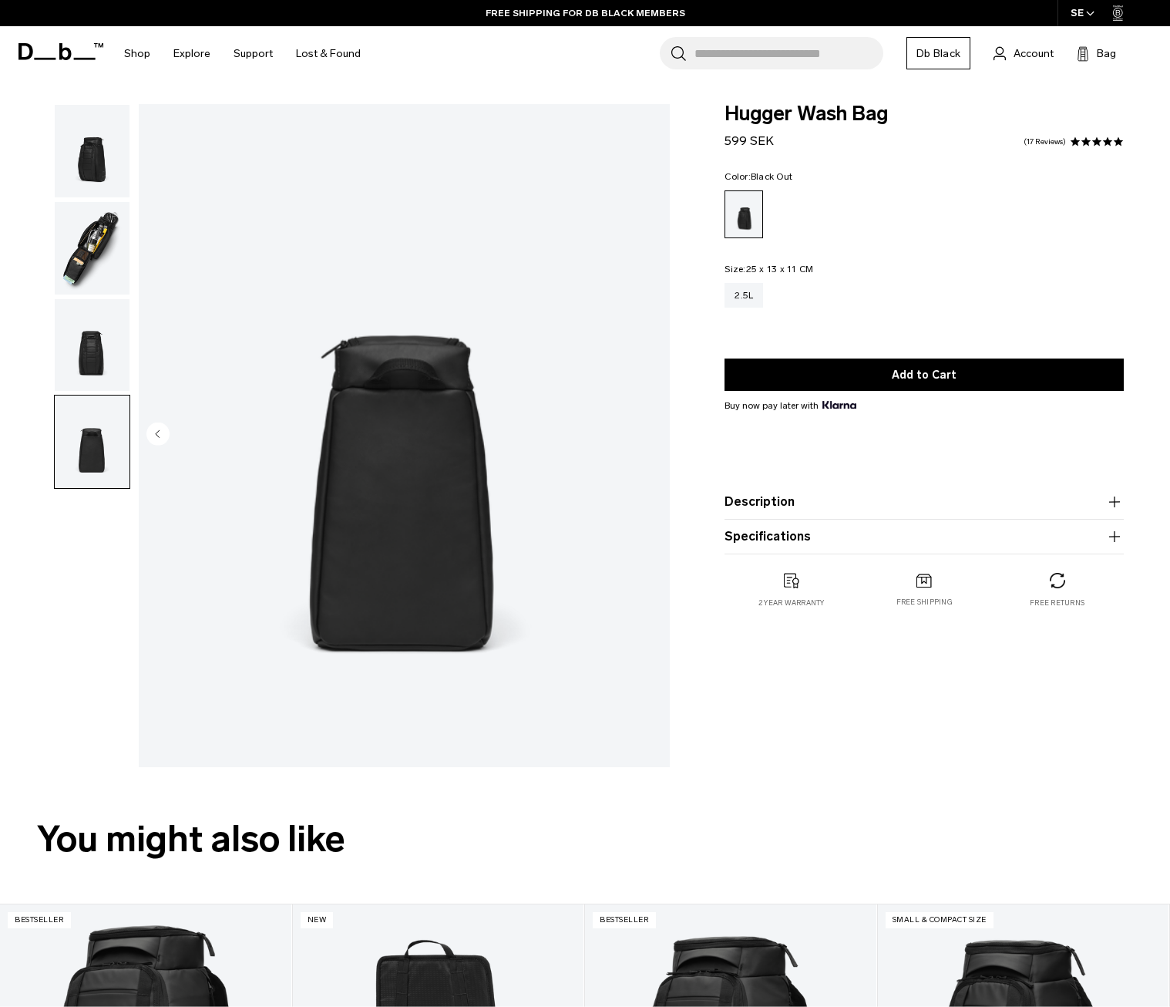 This screenshot has width=1170, height=1007. I want to click on a: FREE SHIPPING FOR DB BLACK MEMBERS, so click(585, 13).